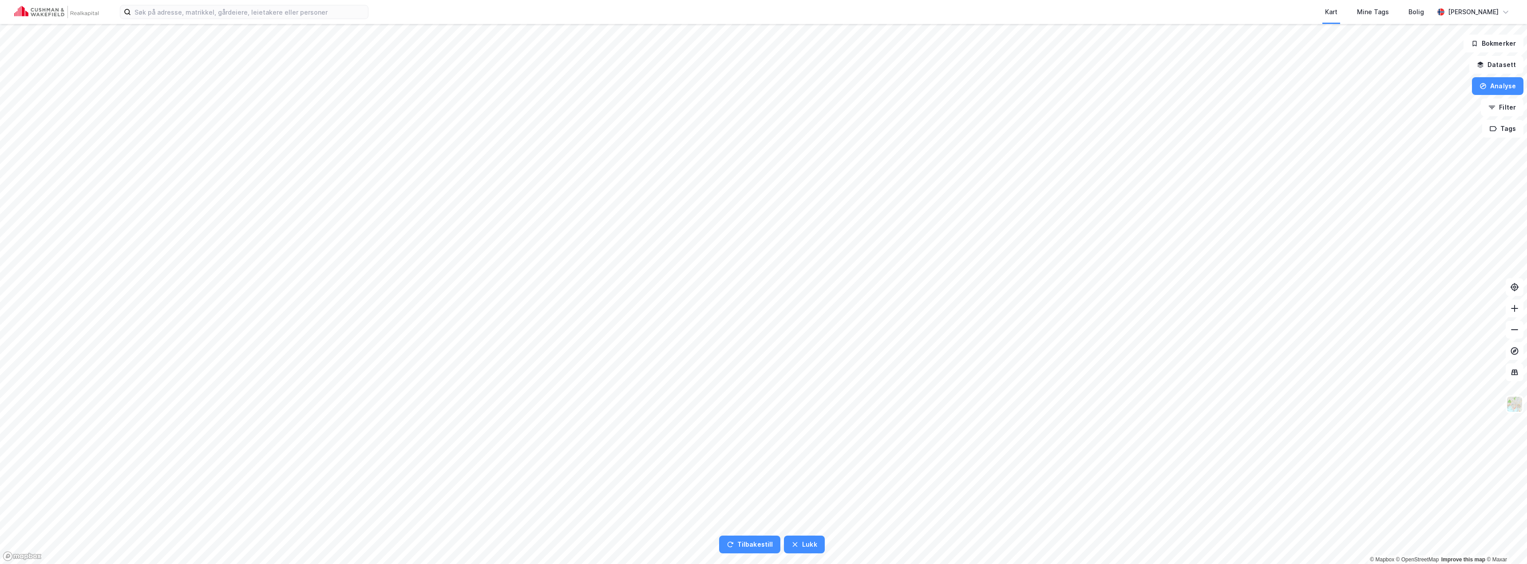 This screenshot has width=1527, height=564. I want to click on a: OpenStreetMap, so click(1417, 560).